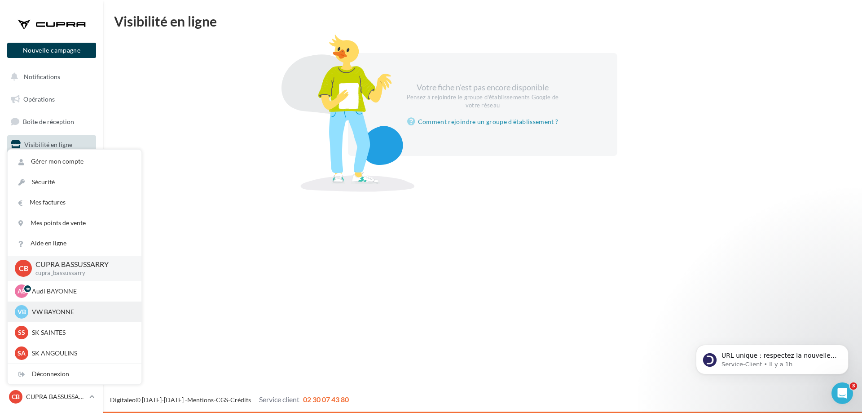 The width and height of the screenshot is (862, 413). What do you see at coordinates (200, 399) in the screenshot?
I see `a: Mentions` at bounding box center [200, 399].